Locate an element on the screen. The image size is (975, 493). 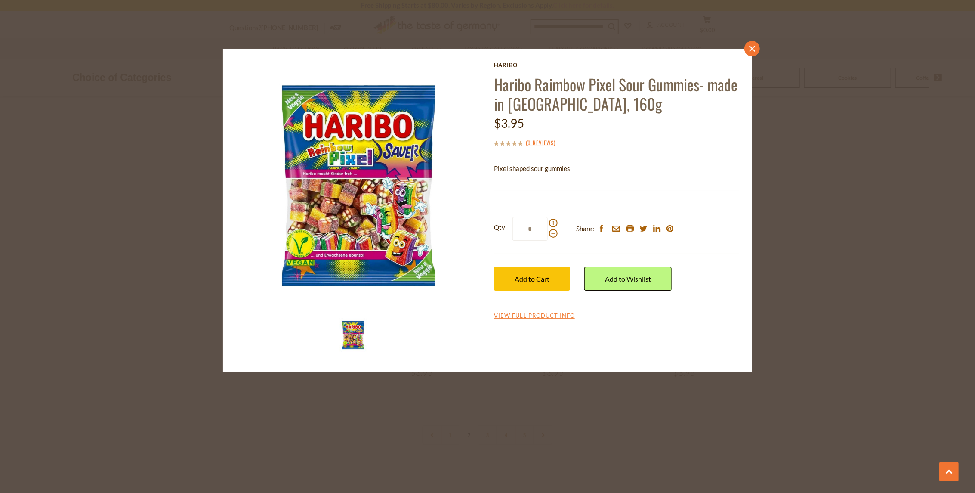
input: Qty: is located at coordinates (530, 229).